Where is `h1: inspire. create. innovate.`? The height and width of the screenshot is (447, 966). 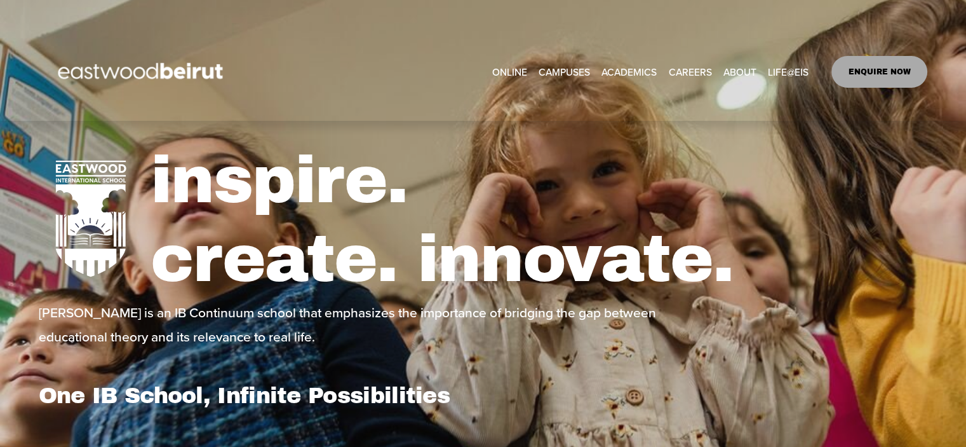 h1: inspire. create. innovate. is located at coordinates (539, 220).